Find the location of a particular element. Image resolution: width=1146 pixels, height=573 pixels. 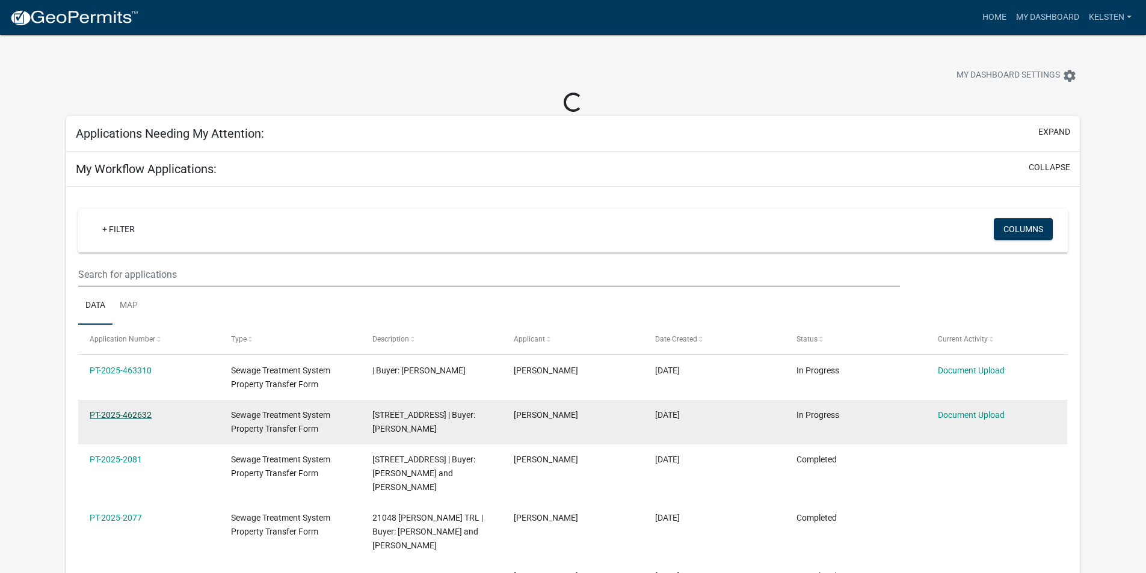

button: Columns is located at coordinates (1023, 229).